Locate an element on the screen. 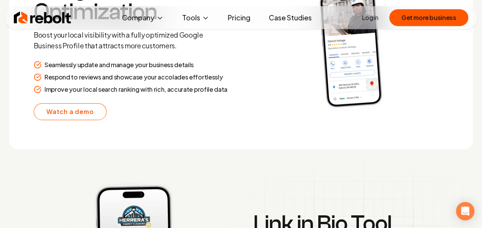 The image size is (482, 228). a: Pricing is located at coordinates (239, 18).